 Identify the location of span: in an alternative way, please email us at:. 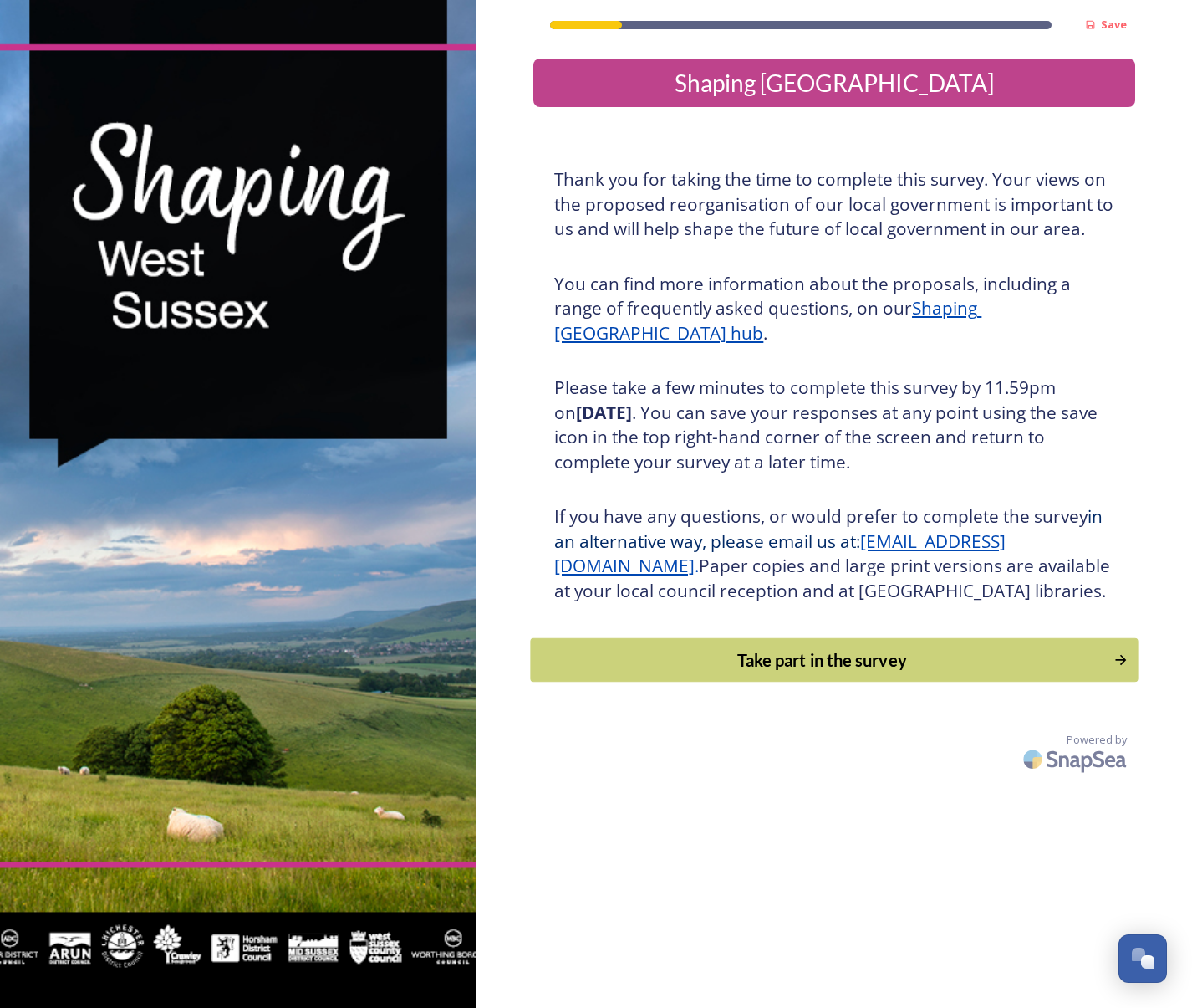
(830, 529).